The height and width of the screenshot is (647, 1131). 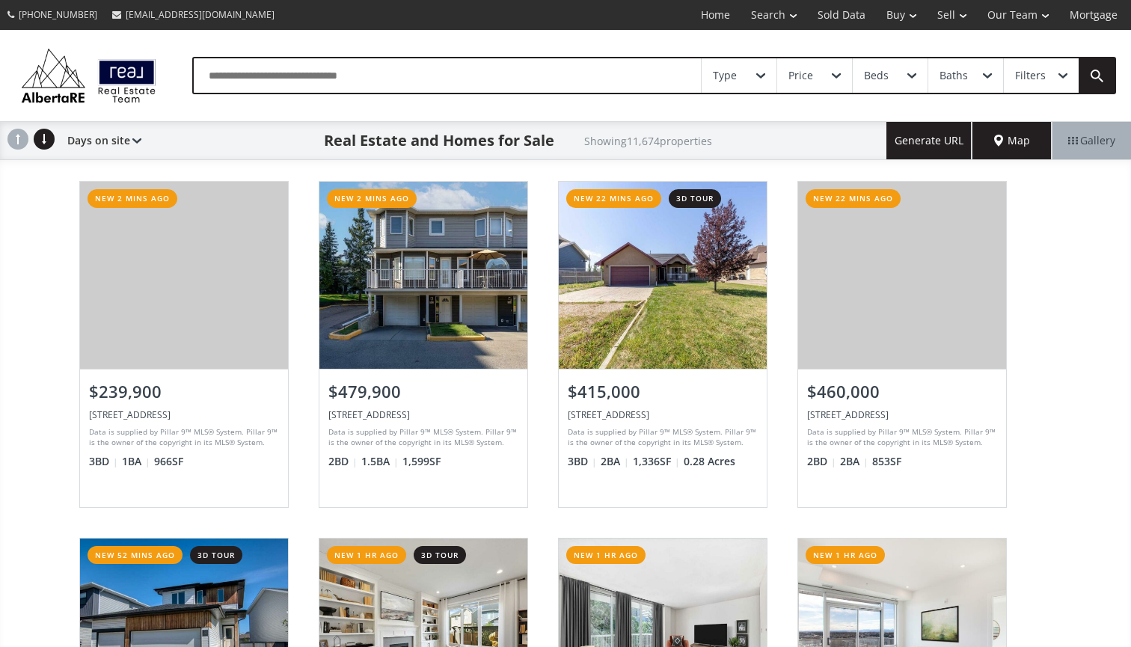 What do you see at coordinates (181, 391) in the screenshot?
I see `div: $239,900` at bounding box center [181, 391].